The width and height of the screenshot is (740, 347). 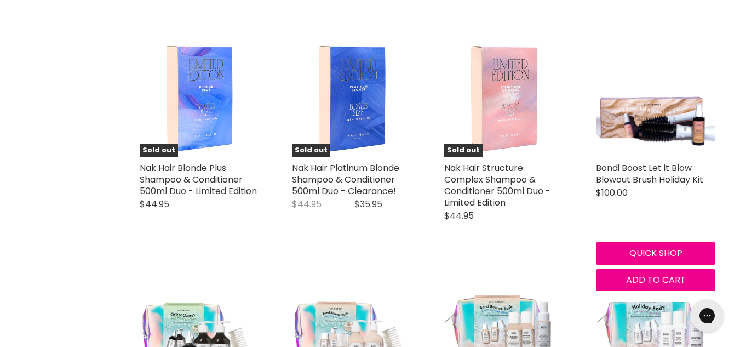 I want to click on a: Nak Hair Structure Complex Shampoo & Conditioner 500ml Duo - Limited Edition Sold out, so click(x=504, y=97).